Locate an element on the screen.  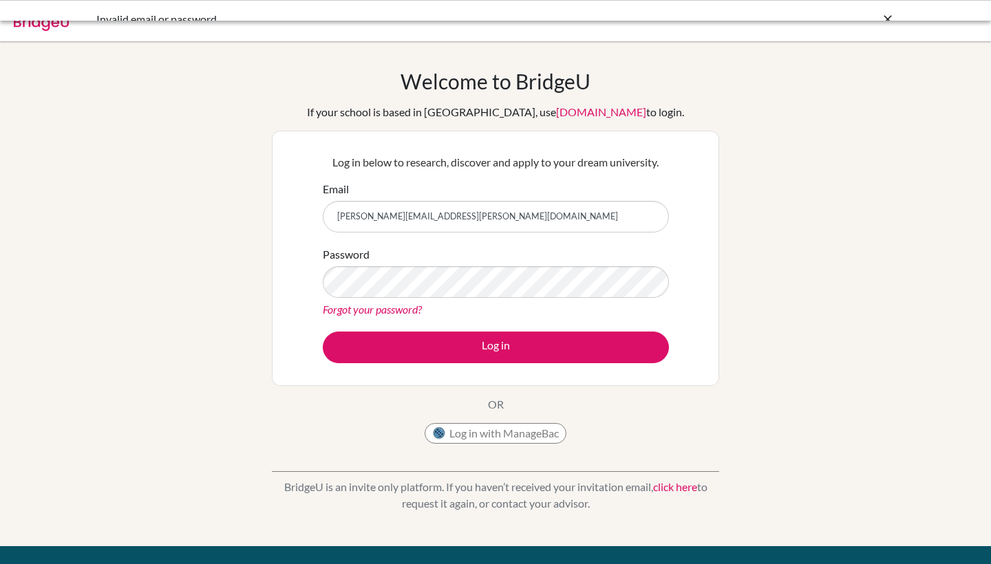
p: Log in below to research, discover and apply to your dream university. is located at coordinates (495, 162).